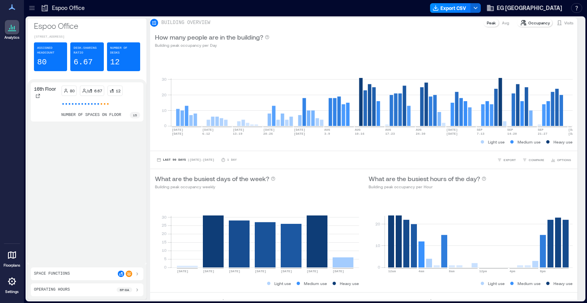 The height and width of the screenshot is (303, 587). Describe the element at coordinates (427, 186) in the screenshot. I see `p: Building peak occupancy per Hour` at that location.